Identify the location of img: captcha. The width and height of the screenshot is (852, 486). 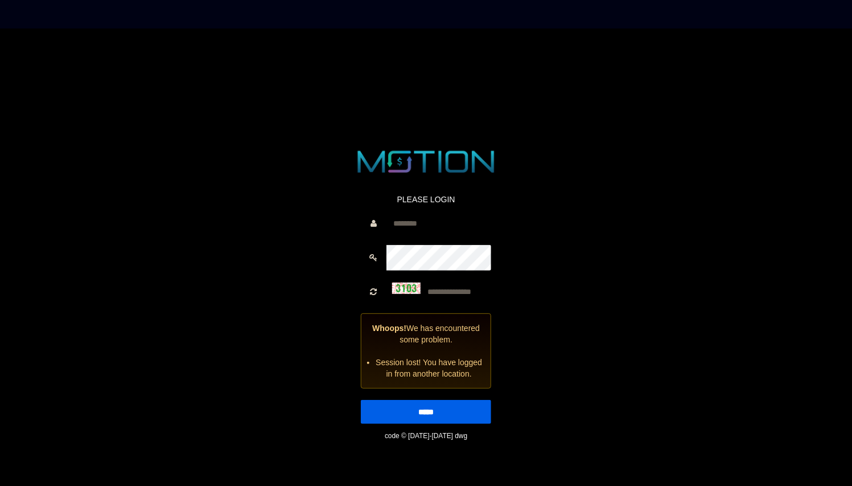
(407, 288).